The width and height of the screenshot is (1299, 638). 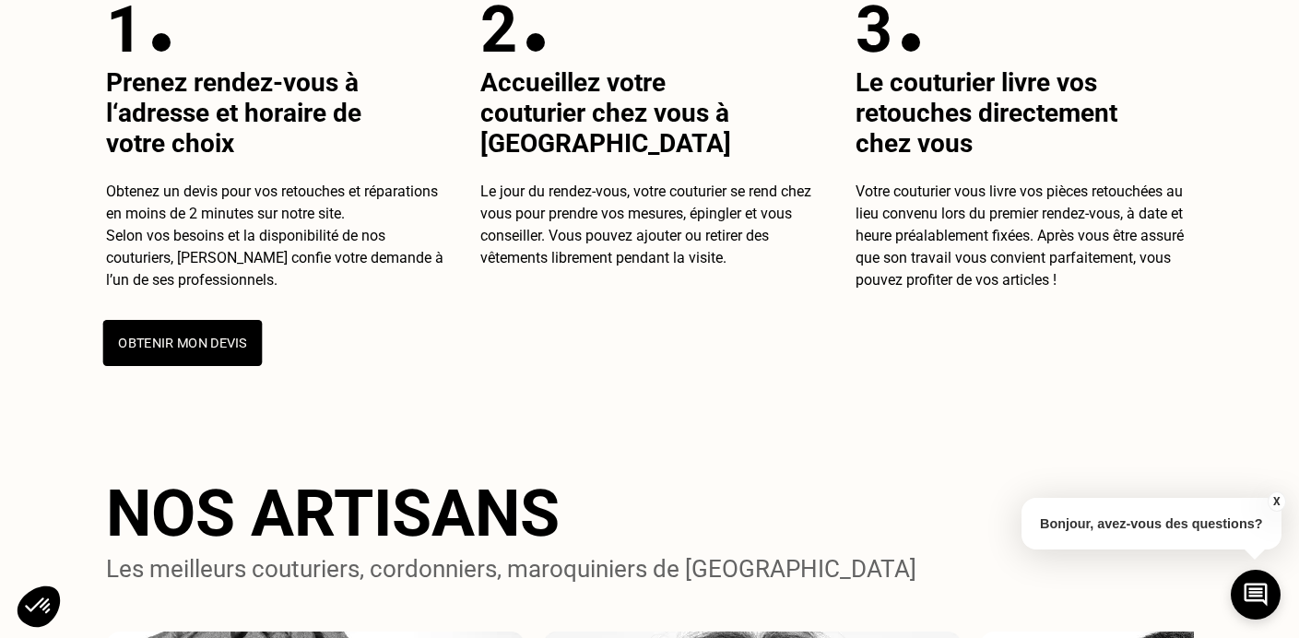 I want to click on a: Obtenir mon devis, so click(x=650, y=343).